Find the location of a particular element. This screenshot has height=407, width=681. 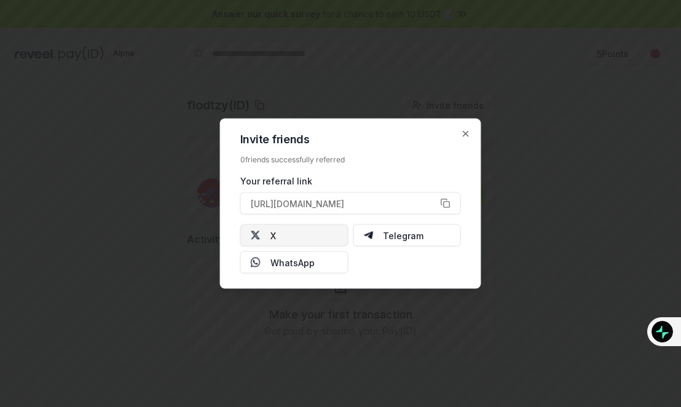

h2: Invite friends is located at coordinates (350, 139).